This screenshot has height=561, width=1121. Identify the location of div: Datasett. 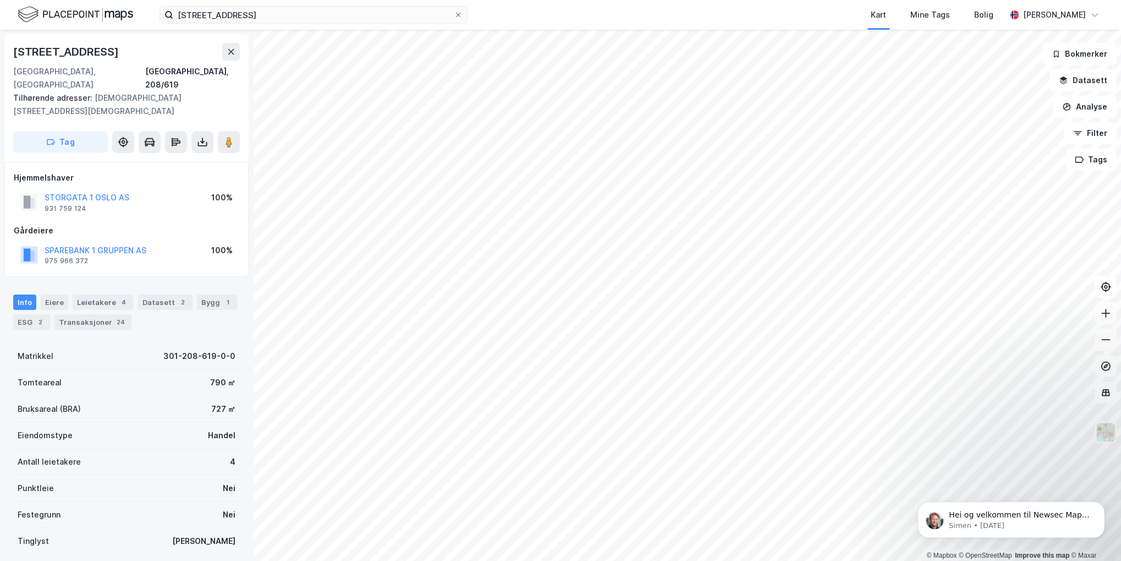
(165, 302).